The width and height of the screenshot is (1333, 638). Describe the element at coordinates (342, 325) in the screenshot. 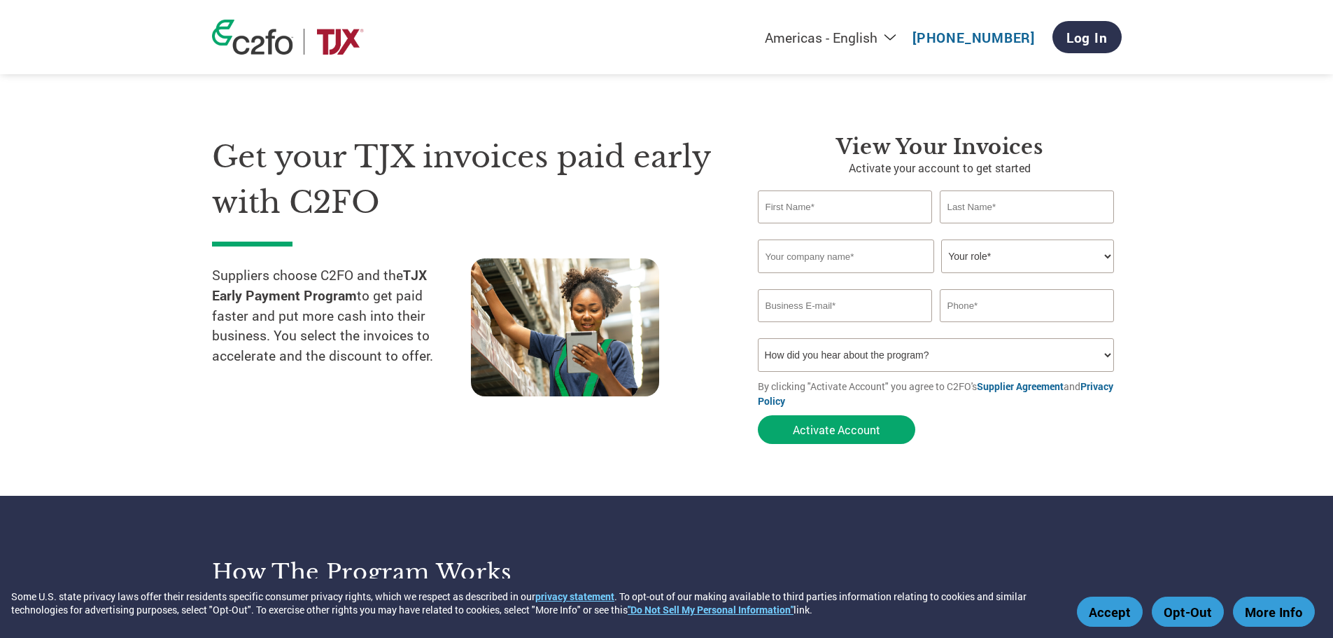

I see `p: Suppliers choose C2FO and the to get paid faster and put more cash into their business. You selec...` at that location.